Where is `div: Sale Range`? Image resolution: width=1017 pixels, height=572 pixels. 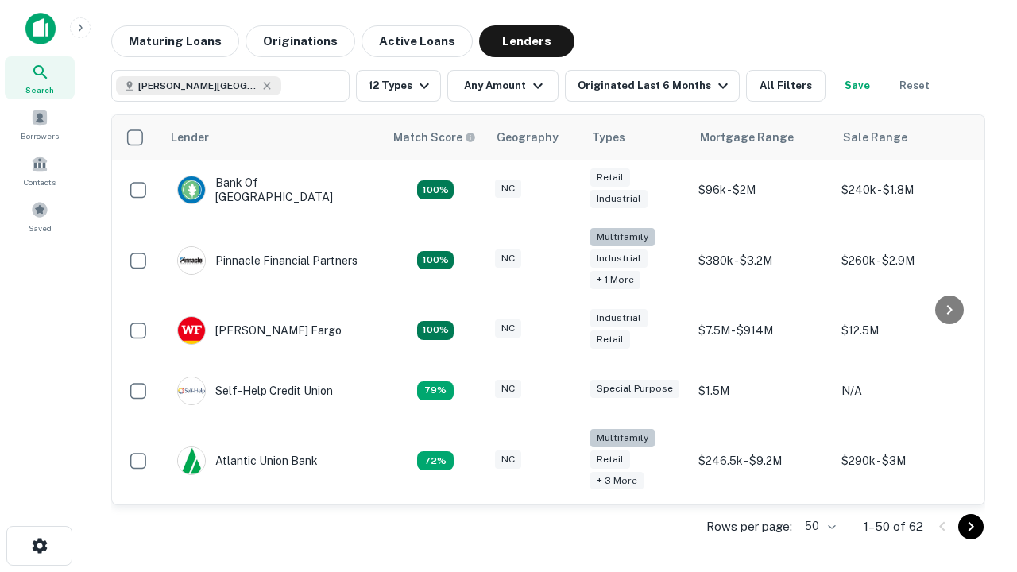 div: Sale Range is located at coordinates (875, 137).